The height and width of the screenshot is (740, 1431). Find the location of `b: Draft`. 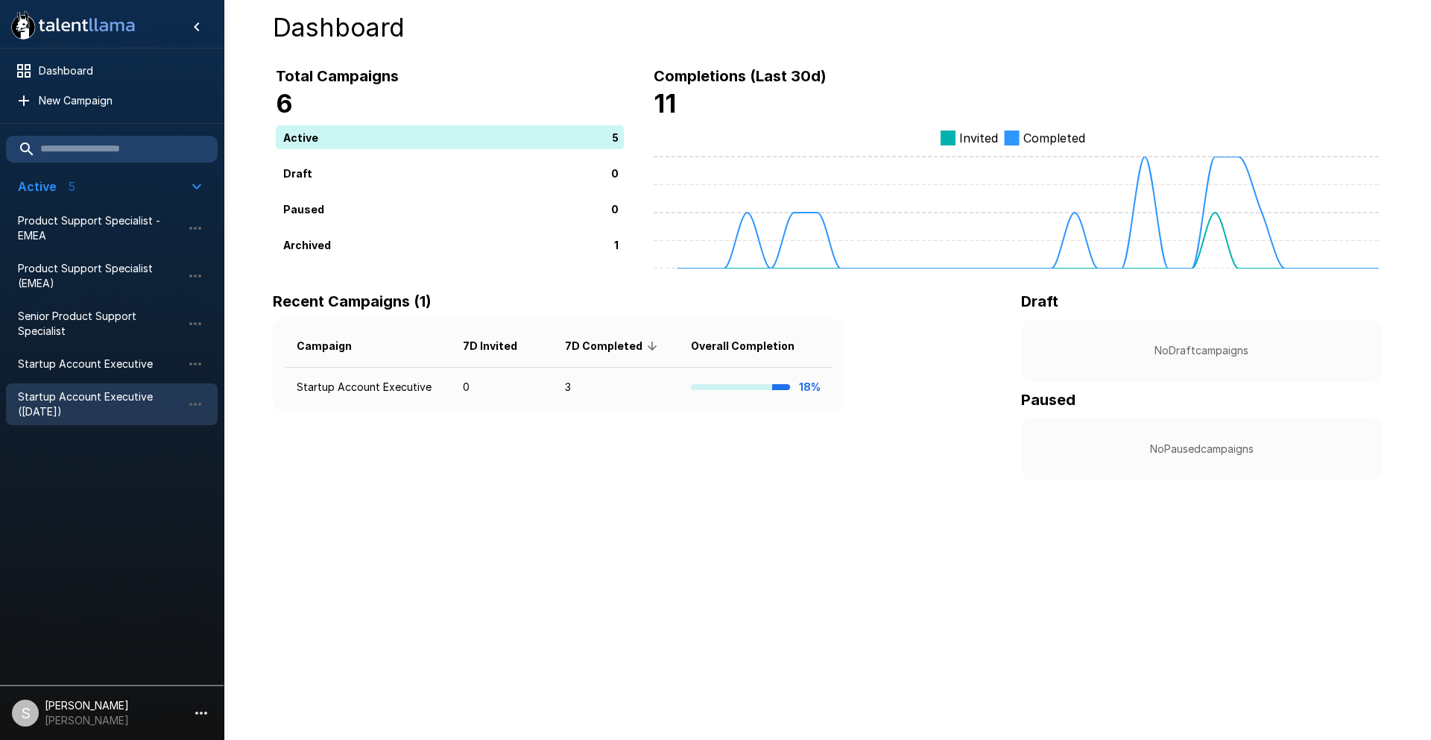

b: Draft is located at coordinates (1040, 301).